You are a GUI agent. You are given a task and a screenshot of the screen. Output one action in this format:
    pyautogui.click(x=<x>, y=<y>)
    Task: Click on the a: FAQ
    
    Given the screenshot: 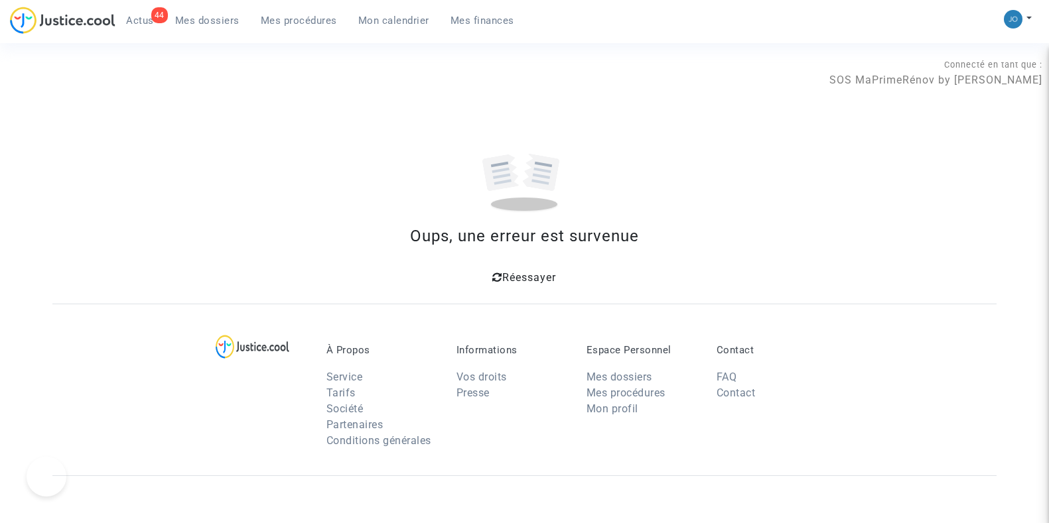 What is the action you would take?
    pyautogui.click(x=726, y=377)
    